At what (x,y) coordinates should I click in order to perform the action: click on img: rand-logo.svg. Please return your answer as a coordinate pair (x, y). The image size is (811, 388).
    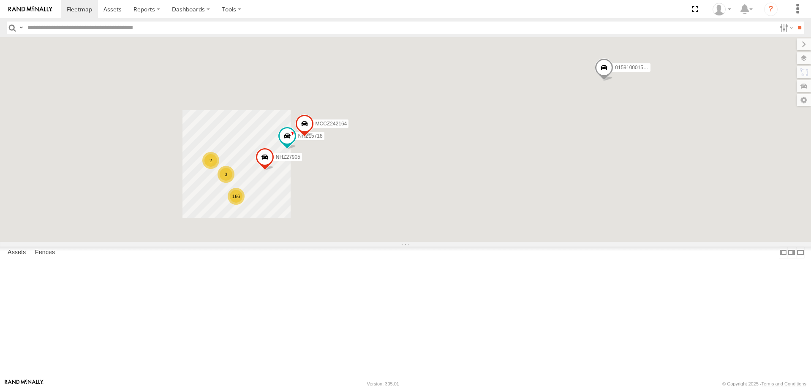
    Looking at the image, I should click on (30, 9).